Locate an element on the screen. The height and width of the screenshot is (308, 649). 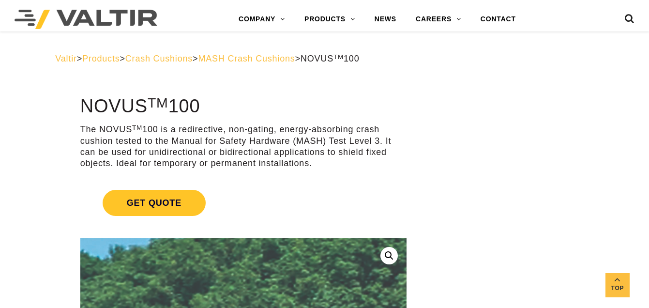
a: Crash Cushions is located at coordinates (159, 59).